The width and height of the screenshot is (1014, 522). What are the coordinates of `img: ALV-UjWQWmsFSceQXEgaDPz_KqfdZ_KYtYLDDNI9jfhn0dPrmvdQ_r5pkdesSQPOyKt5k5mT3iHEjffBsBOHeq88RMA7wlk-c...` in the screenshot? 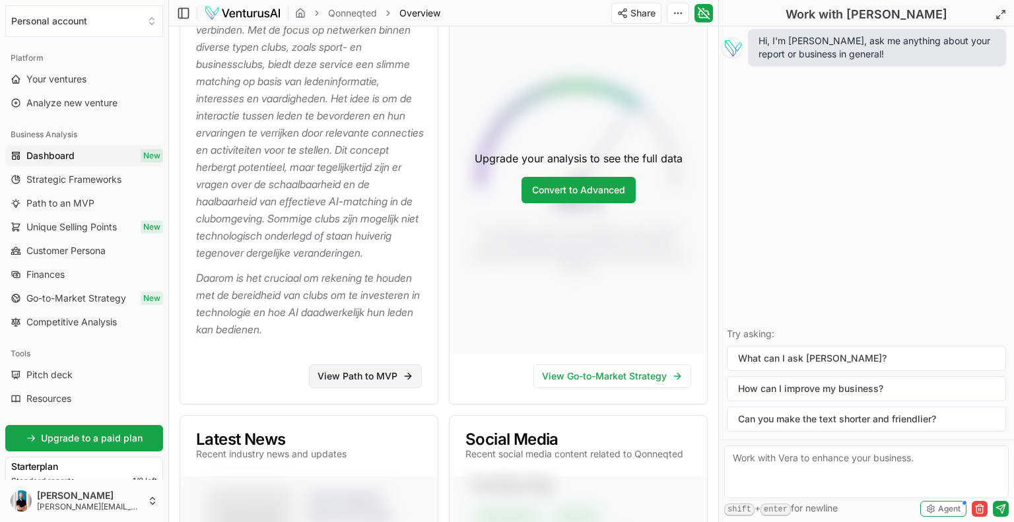 It's located at (21, 501).